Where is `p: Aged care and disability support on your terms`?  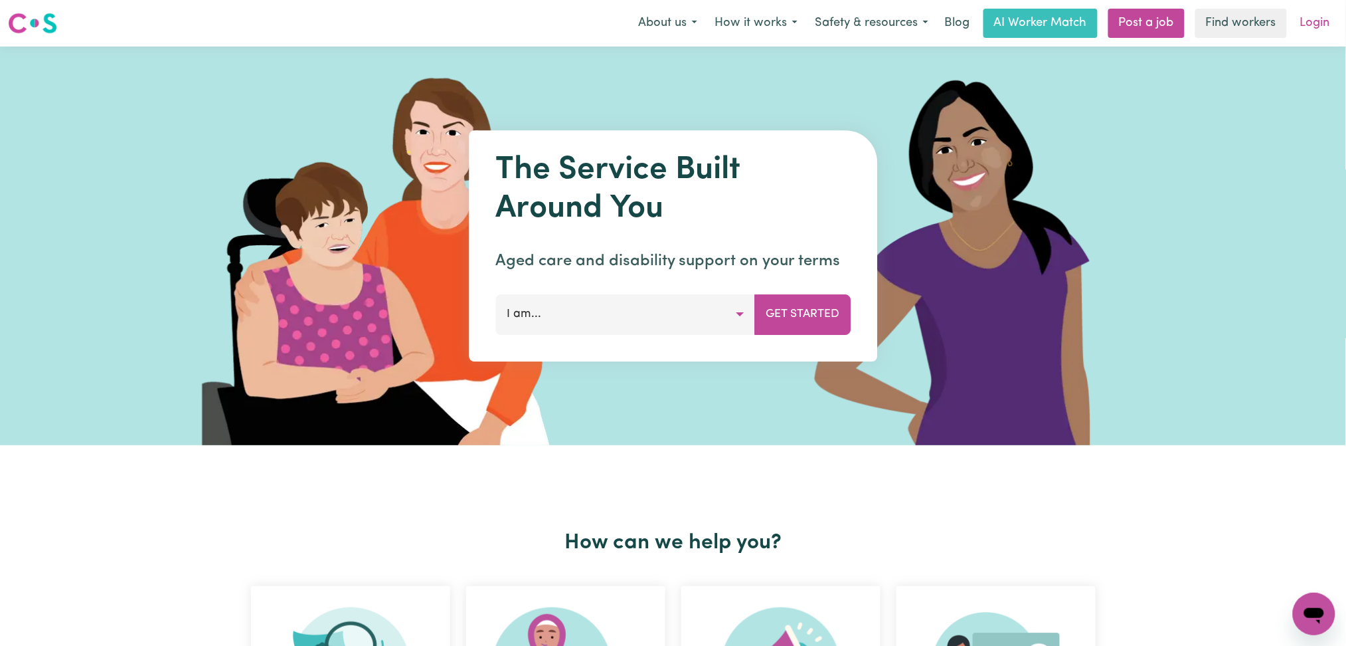
p: Aged care and disability support on your terms is located at coordinates (673, 261).